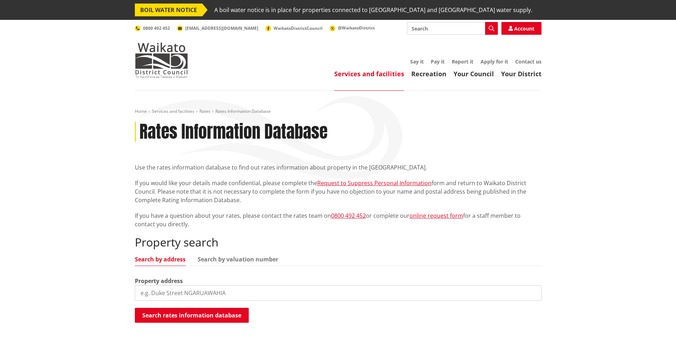 The width and height of the screenshot is (676, 338). I want to click on a: Rates, so click(205, 111).